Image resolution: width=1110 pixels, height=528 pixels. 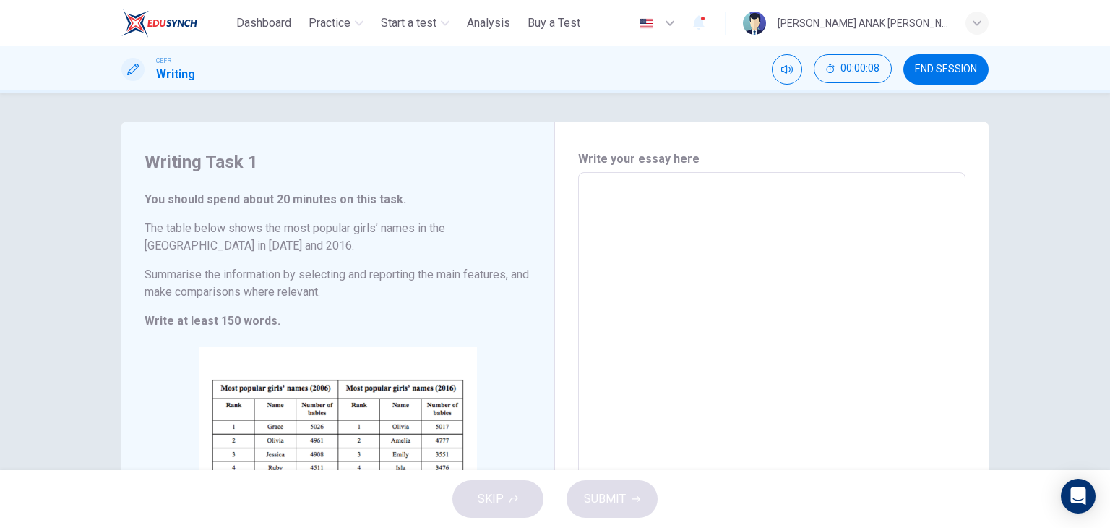 What do you see at coordinates (554, 23) in the screenshot?
I see `a: Buy a Test` at bounding box center [554, 23].